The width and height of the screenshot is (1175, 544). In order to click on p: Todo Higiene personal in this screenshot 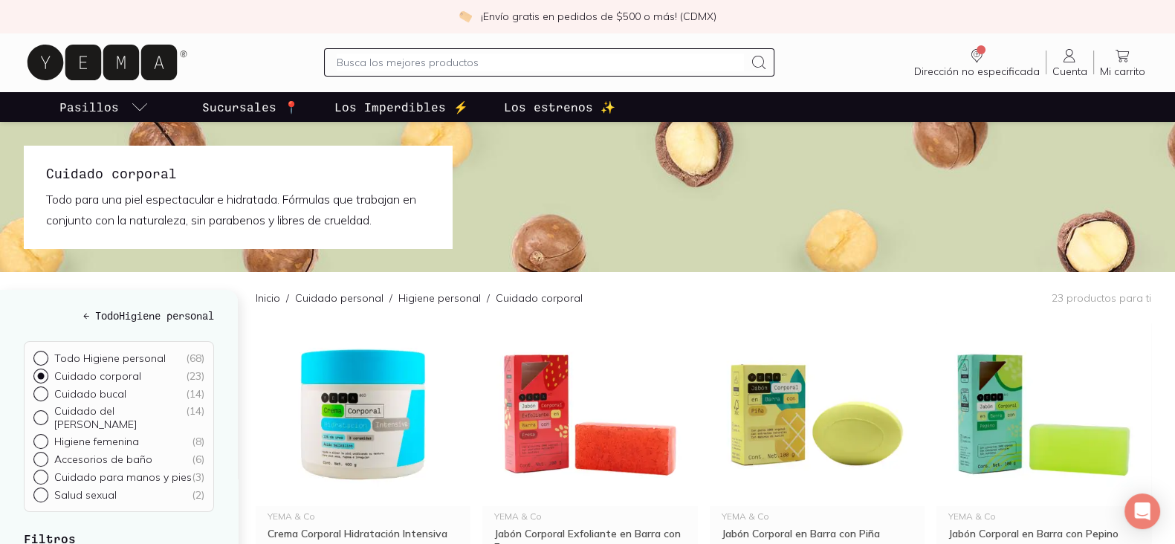, I will do `click(110, 358)`.